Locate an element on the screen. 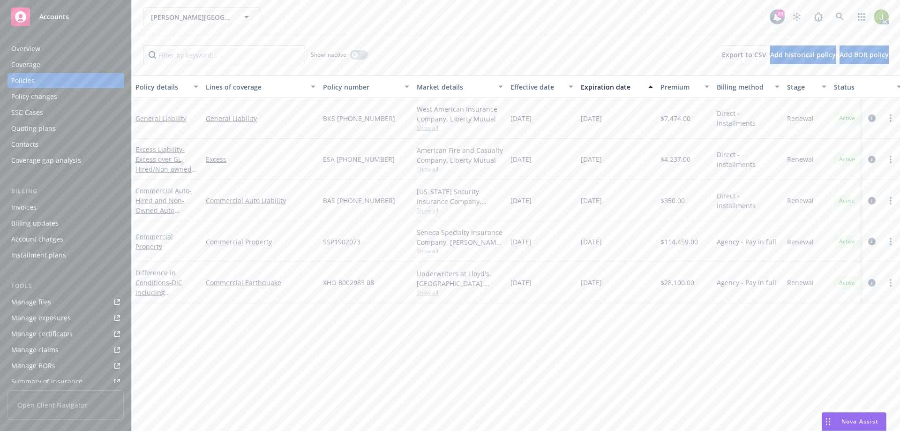 The image size is (900, 431). button: Policy details is located at coordinates (167, 87).